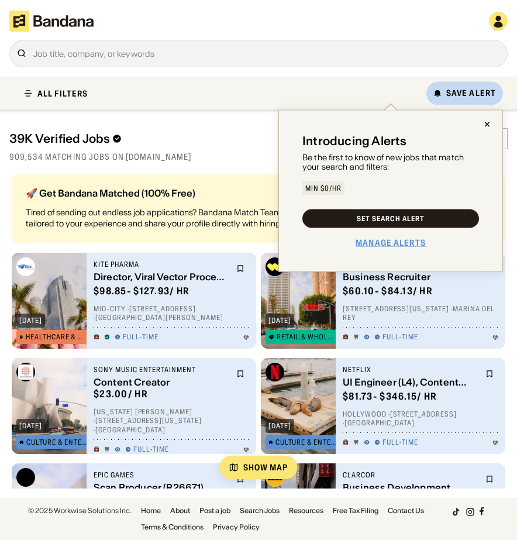 This screenshot has width=517, height=540. What do you see at coordinates (275, 372) in the screenshot?
I see `img: Netflix logo` at bounding box center [275, 372].